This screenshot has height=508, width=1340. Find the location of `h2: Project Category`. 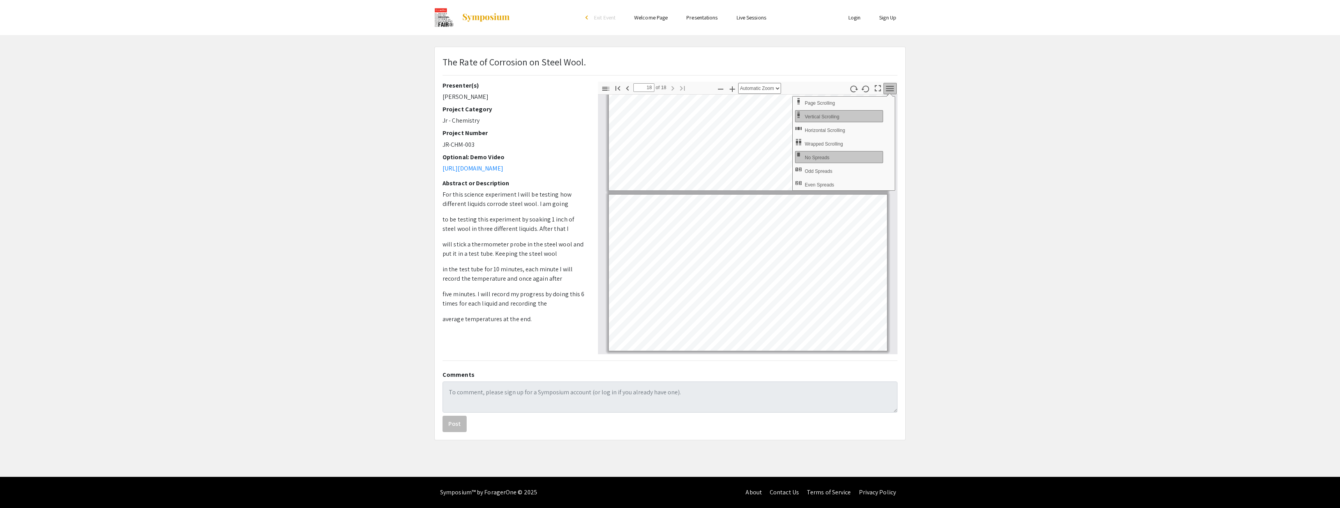

h2: Project Category is located at coordinates (514, 109).